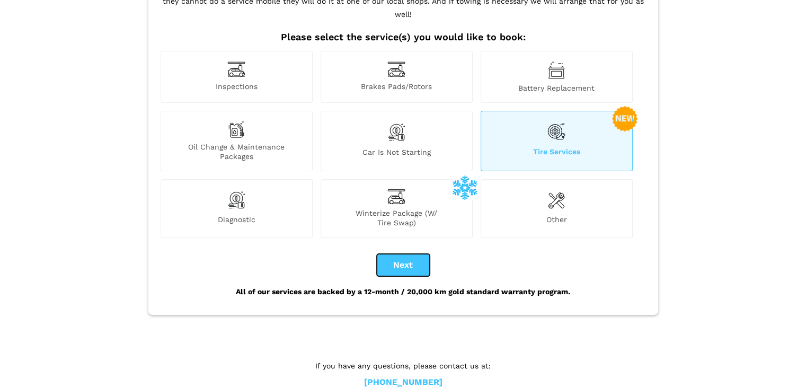  Describe the element at coordinates (396, 154) in the screenshot. I see `span: Car is not starting` at that location.